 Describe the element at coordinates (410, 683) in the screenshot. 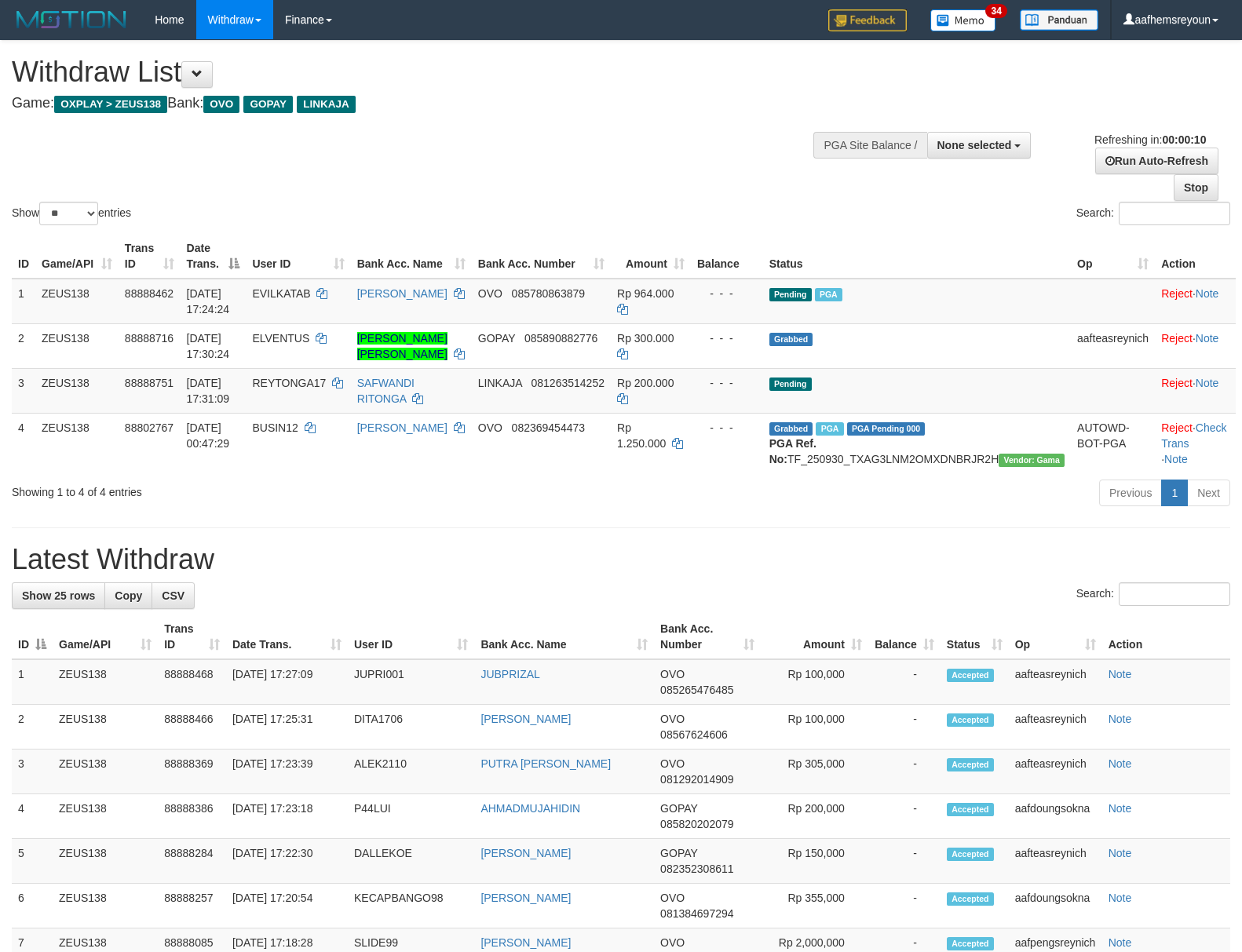

I see `td: JUPRI001` at that location.